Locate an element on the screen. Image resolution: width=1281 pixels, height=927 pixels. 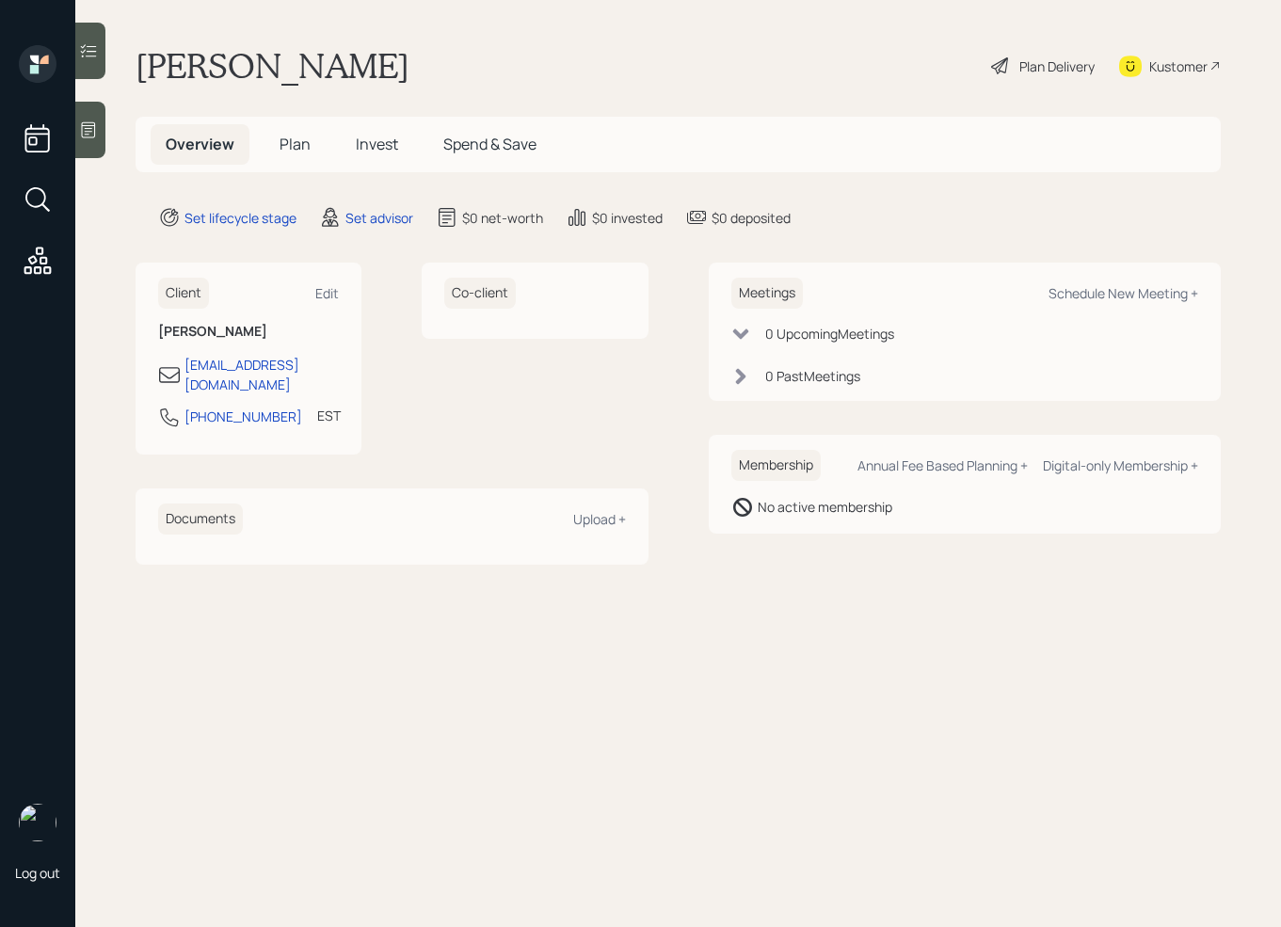
div: Kustomer is located at coordinates (1178, 66).